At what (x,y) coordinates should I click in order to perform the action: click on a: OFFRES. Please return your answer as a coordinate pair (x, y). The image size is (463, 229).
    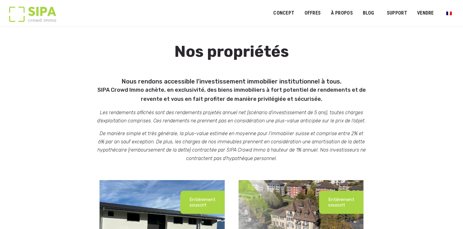
    Looking at the image, I should click on (312, 13).